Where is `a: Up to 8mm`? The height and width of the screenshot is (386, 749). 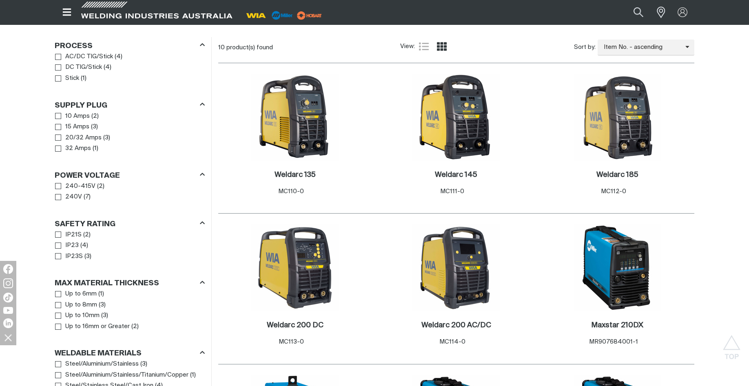
a: Up to 8mm is located at coordinates (76, 305).